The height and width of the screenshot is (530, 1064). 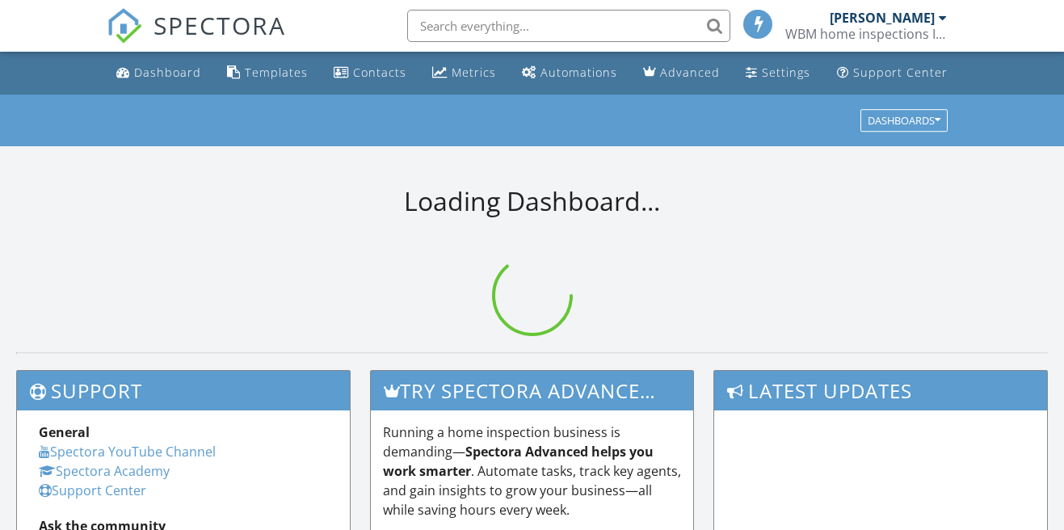 I want to click on img: The Best Home Inspection Software - Spectora, so click(x=124, y=26).